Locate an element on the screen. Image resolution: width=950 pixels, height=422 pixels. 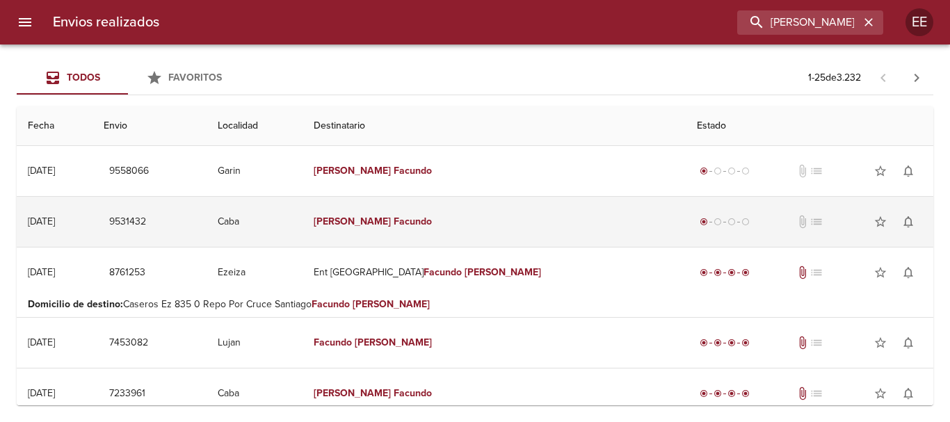
span: Pagina anterior is located at coordinates (884, 77).